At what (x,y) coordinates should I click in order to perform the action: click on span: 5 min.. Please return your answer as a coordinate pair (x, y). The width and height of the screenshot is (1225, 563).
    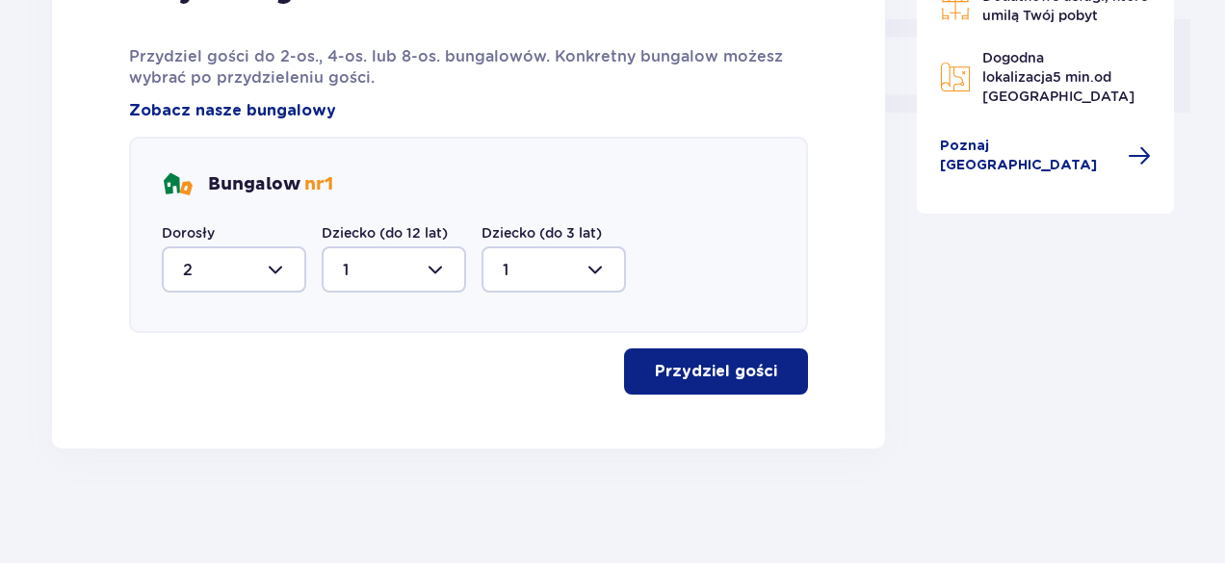
    Looking at the image, I should click on (1073, 77).